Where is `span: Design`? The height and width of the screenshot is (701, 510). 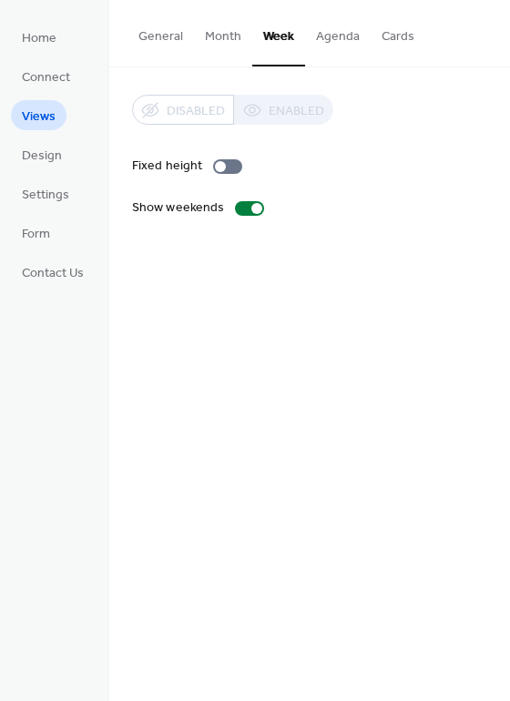
span: Design is located at coordinates (42, 156).